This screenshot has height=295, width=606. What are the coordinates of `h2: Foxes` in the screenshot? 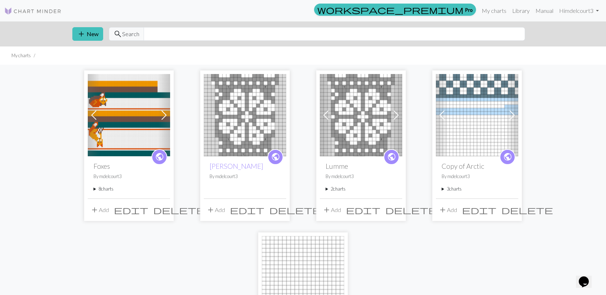 It's located at (129, 166).